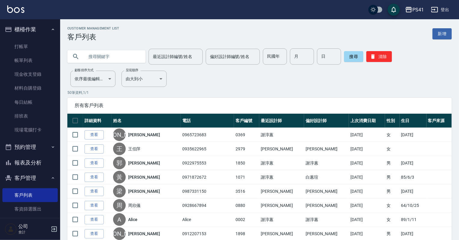  I want to click on a: Alice, so click(133, 219).